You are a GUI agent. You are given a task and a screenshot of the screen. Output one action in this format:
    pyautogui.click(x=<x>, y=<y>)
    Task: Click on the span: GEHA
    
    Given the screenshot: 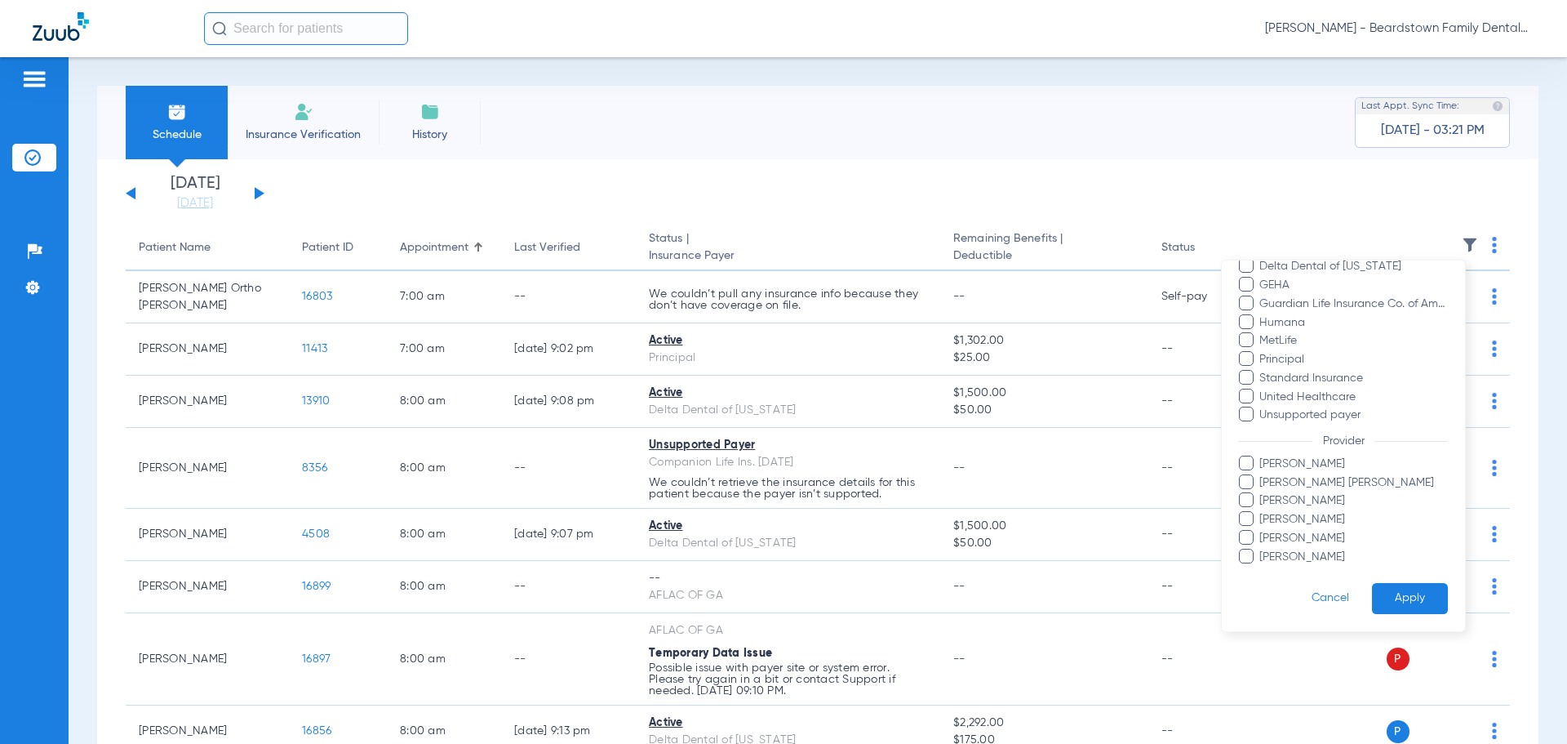 What is the action you would take?
    pyautogui.click(x=1353, y=285)
    